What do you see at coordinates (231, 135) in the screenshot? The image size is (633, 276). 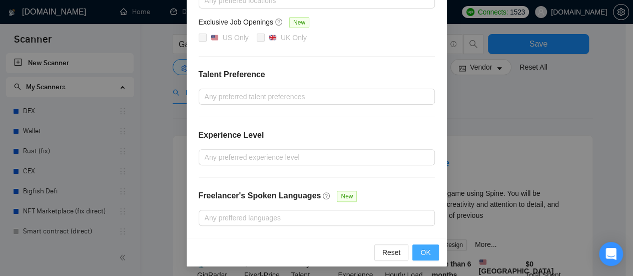 I see `h4: Experience Level` at bounding box center [231, 135].